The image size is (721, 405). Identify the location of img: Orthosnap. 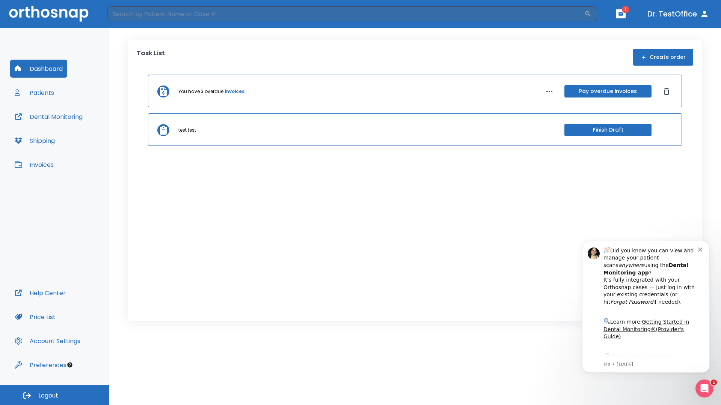
(49, 14).